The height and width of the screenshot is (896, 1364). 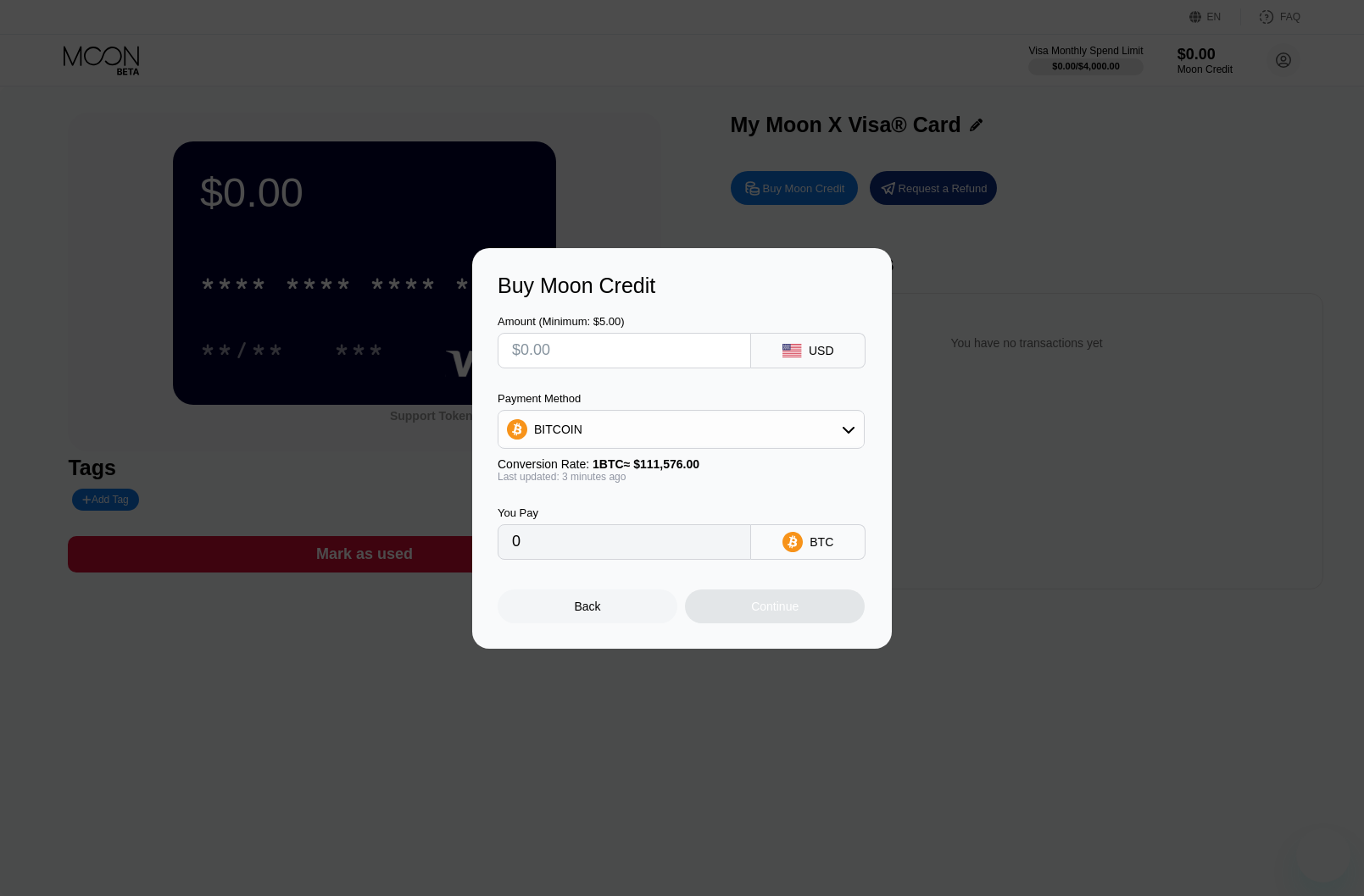 What do you see at coordinates (624, 513) in the screenshot?
I see `div: You Pay` at bounding box center [624, 513].